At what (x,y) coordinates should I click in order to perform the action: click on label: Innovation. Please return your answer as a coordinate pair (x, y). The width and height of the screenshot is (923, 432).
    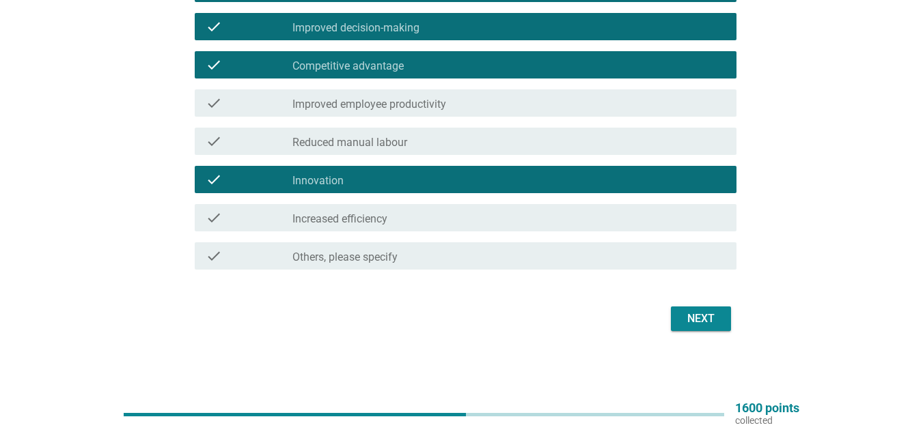
    Looking at the image, I should click on (318, 181).